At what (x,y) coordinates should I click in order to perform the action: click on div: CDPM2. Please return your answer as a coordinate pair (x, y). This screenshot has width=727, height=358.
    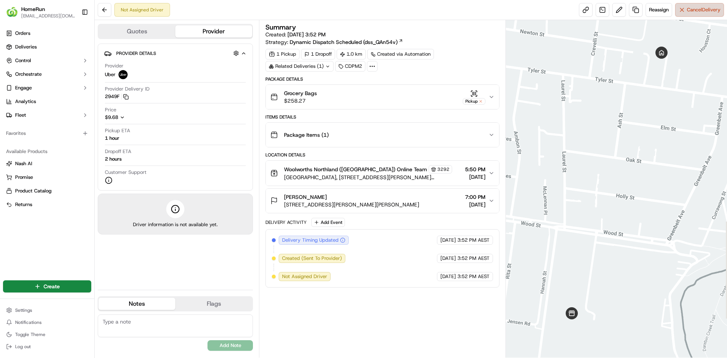
    Looking at the image, I should click on (350, 66).